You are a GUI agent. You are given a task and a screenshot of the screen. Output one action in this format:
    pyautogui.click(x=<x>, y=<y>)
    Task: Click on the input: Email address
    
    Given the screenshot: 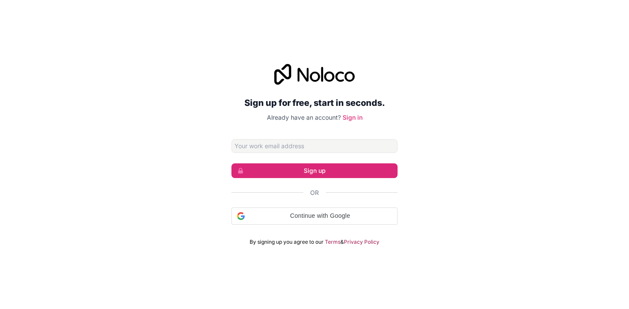 What is the action you would take?
    pyautogui.click(x=314, y=146)
    